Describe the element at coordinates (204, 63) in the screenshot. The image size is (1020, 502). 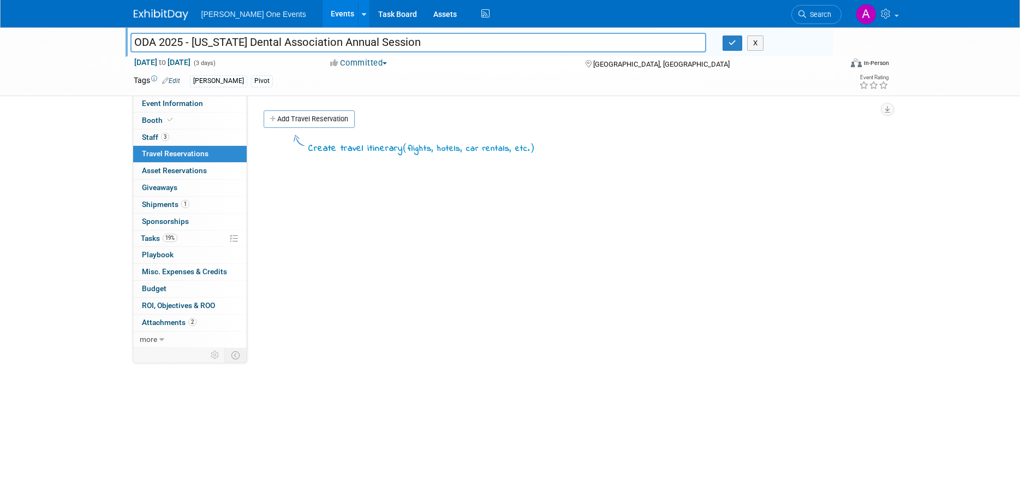
I see `span: (3 days)` at that location.